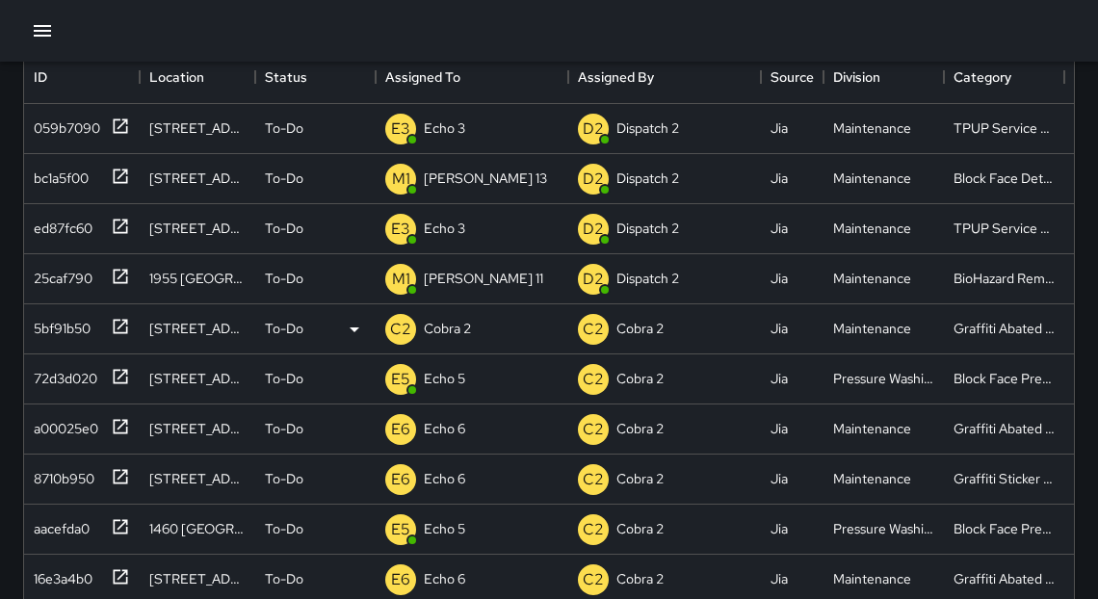 The image size is (1098, 599). Describe the element at coordinates (198, 579) in the screenshot. I see `div: 419 12th Street` at that location.